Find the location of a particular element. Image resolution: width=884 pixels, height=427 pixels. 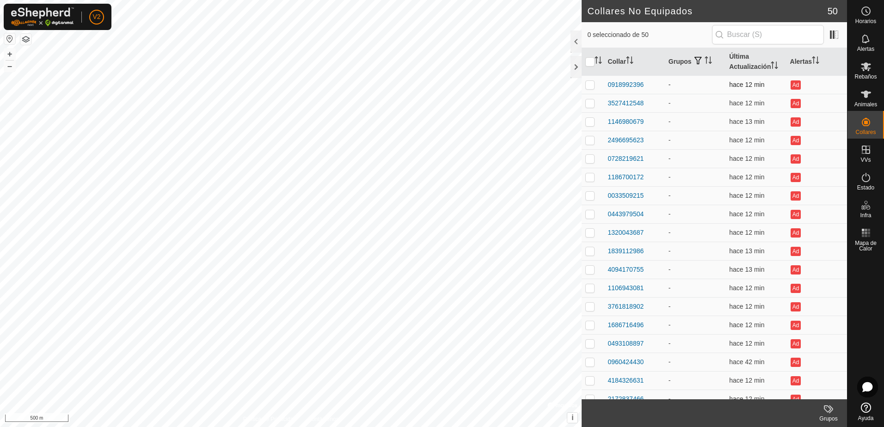

th: Collar is located at coordinates (634, 62).